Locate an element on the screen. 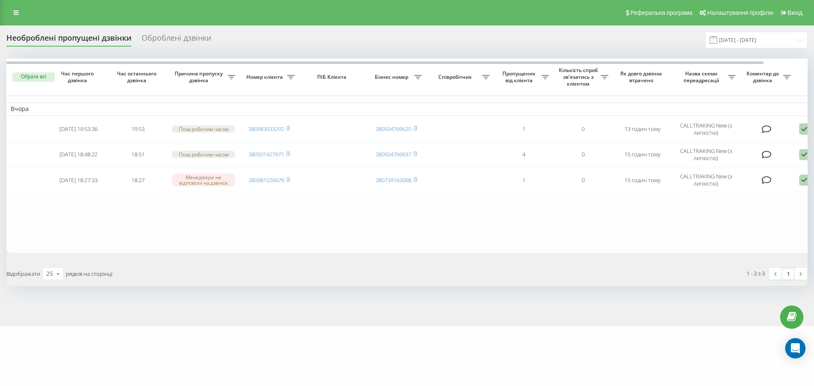 This screenshot has width=814, height=386. div: Необроблені пропущені дзвінки is located at coordinates (69, 40).